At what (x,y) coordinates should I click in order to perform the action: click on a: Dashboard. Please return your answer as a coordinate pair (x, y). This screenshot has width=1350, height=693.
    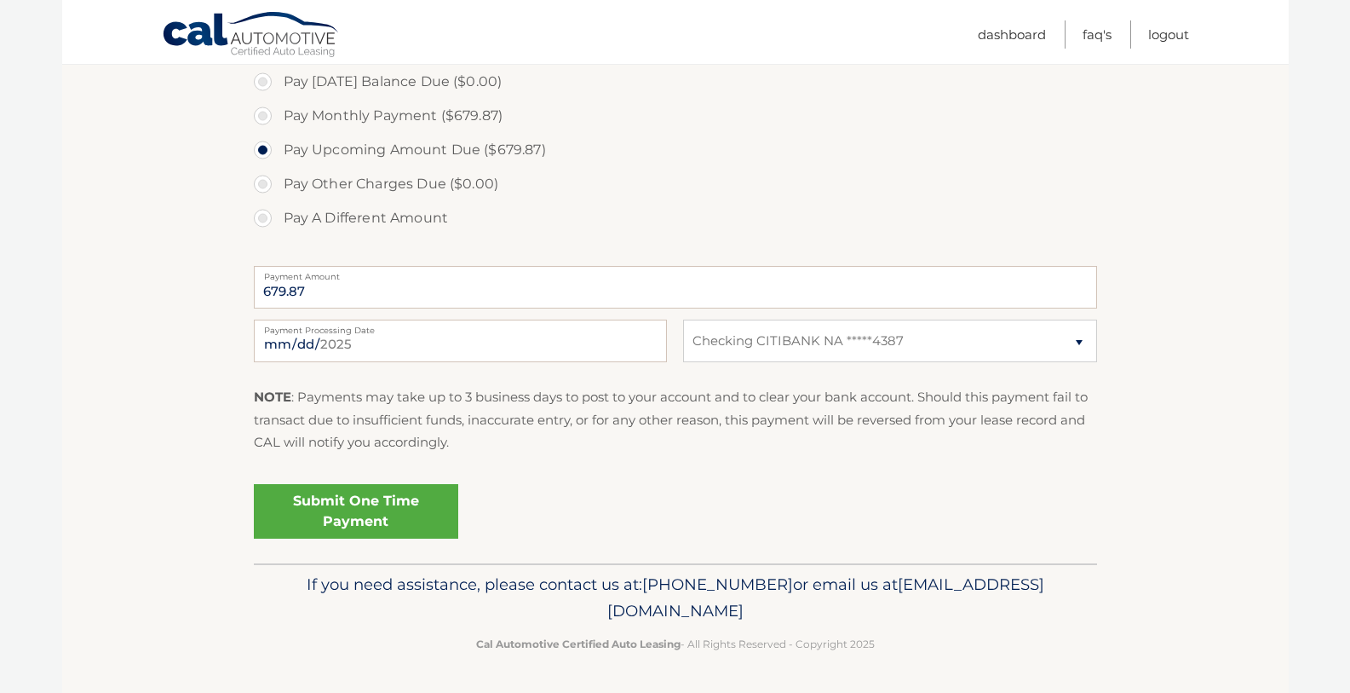
    Looking at the image, I should click on (1012, 34).